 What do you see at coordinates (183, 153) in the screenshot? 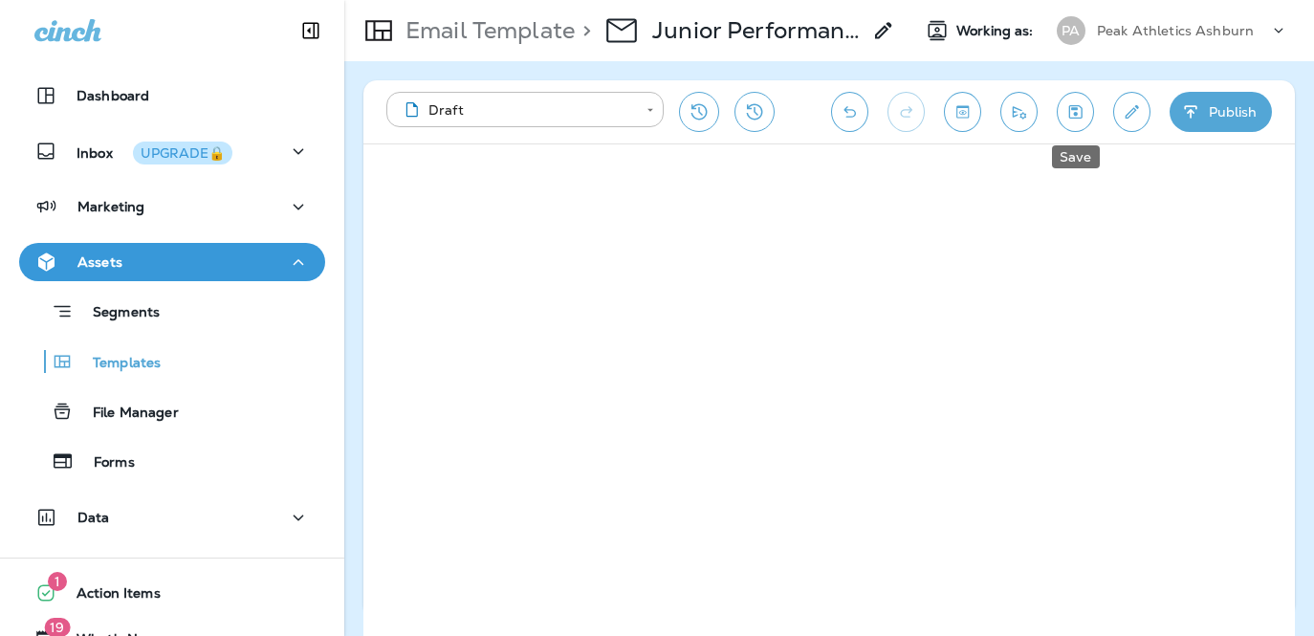
I see `div: UPGRADE🔒` at bounding box center [183, 153].